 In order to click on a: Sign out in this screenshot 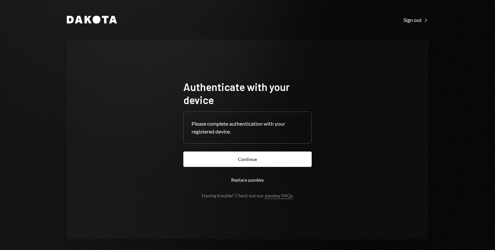, I will do `click(416, 20)`.